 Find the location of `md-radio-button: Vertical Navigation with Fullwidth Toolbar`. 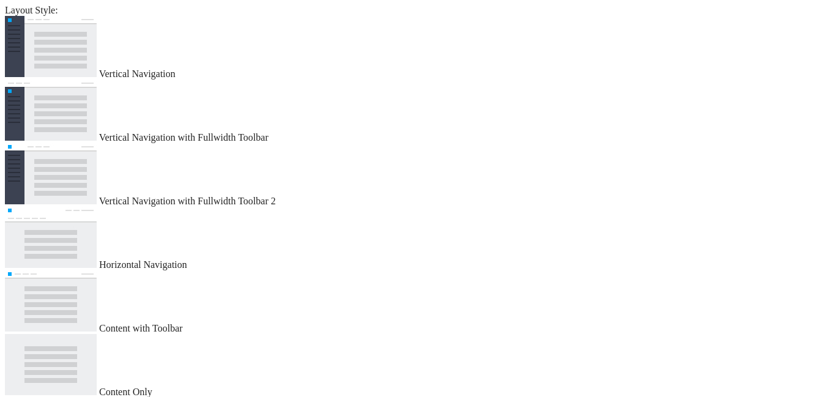

md-radio-button: Vertical Navigation with Fullwidth Toolbar is located at coordinates (418, 111).